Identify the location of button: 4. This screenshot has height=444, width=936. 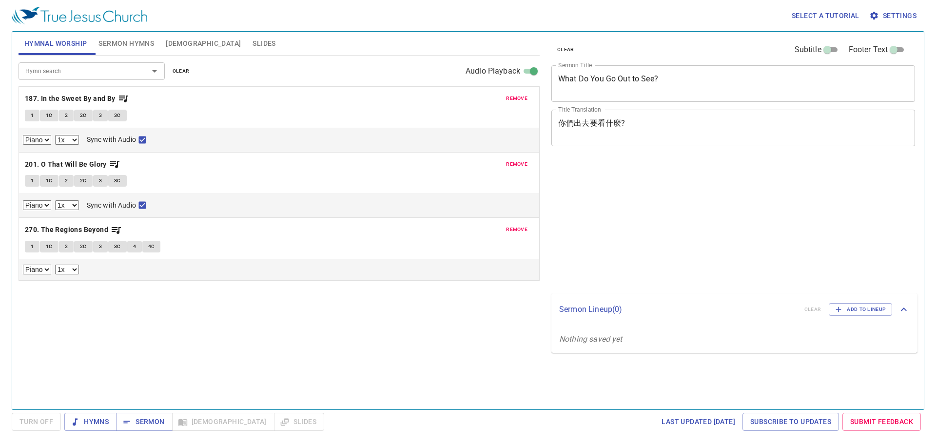
(135, 247).